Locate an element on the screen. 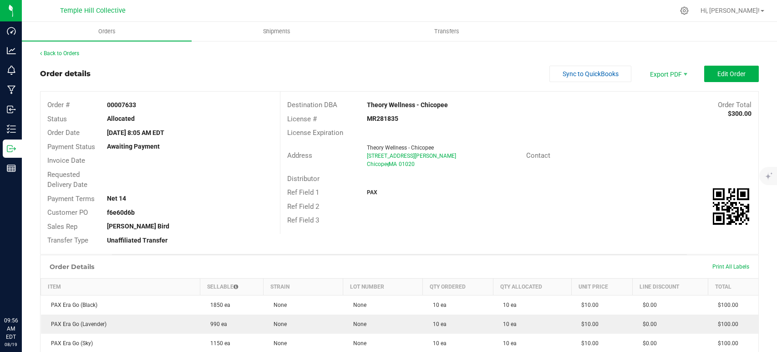  div: Manage settings is located at coordinates (684, 10).